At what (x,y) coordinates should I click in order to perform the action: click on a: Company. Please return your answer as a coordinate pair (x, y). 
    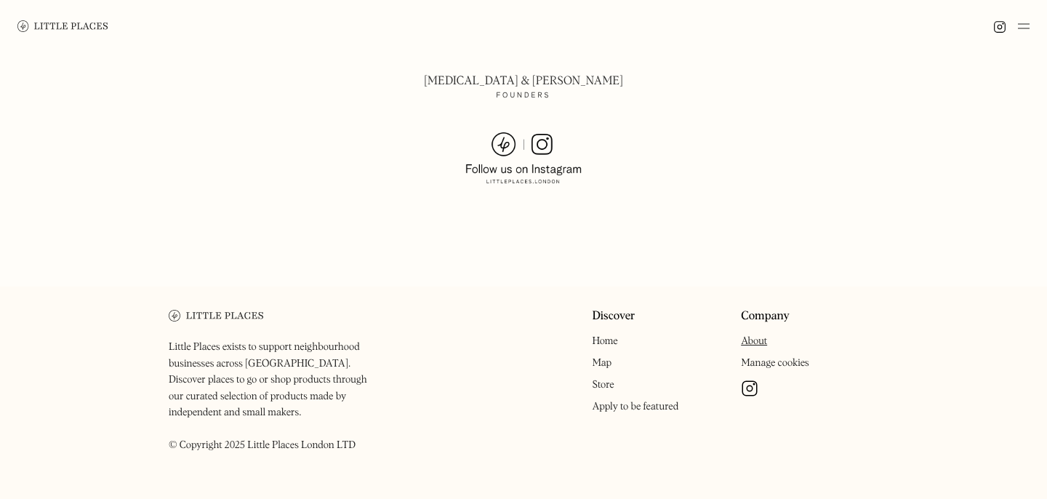
    Looking at the image, I should click on (765, 316).